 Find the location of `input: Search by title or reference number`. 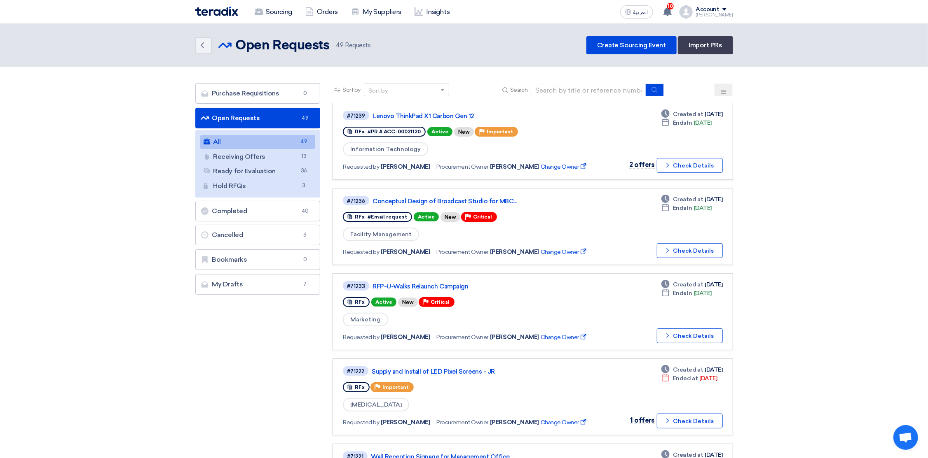

input: Search by title or reference number is located at coordinates (588, 90).